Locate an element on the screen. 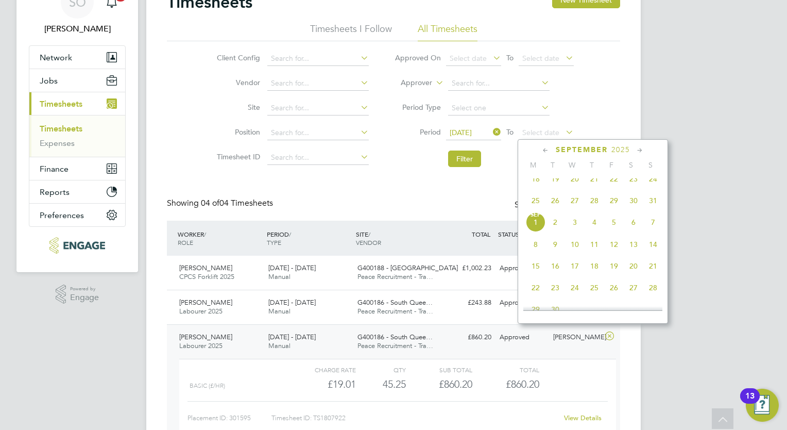 Image resolution: width=787 pixels, height=430 pixels. a: Powered byEngage is located at coordinates (77, 294).